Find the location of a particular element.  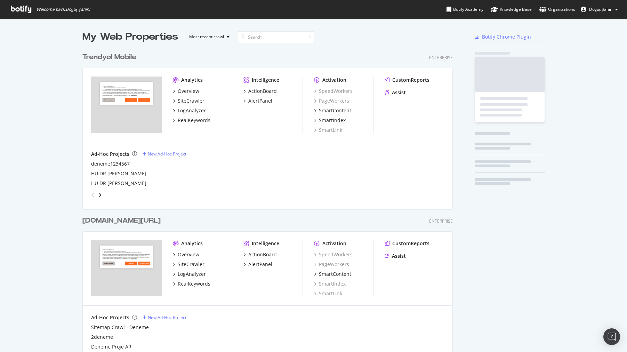

div: angle-right is located at coordinates (100, 195).